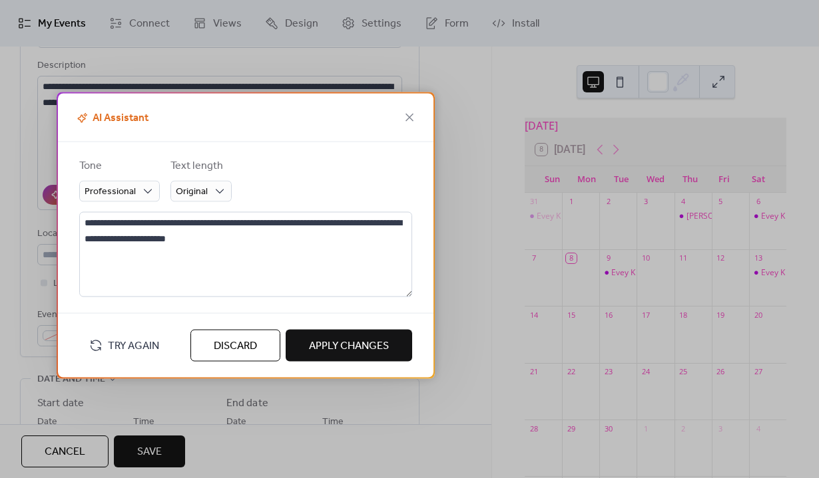 The image size is (819, 478). What do you see at coordinates (349, 346) in the screenshot?
I see `button: Apply Changes` at bounding box center [349, 346].